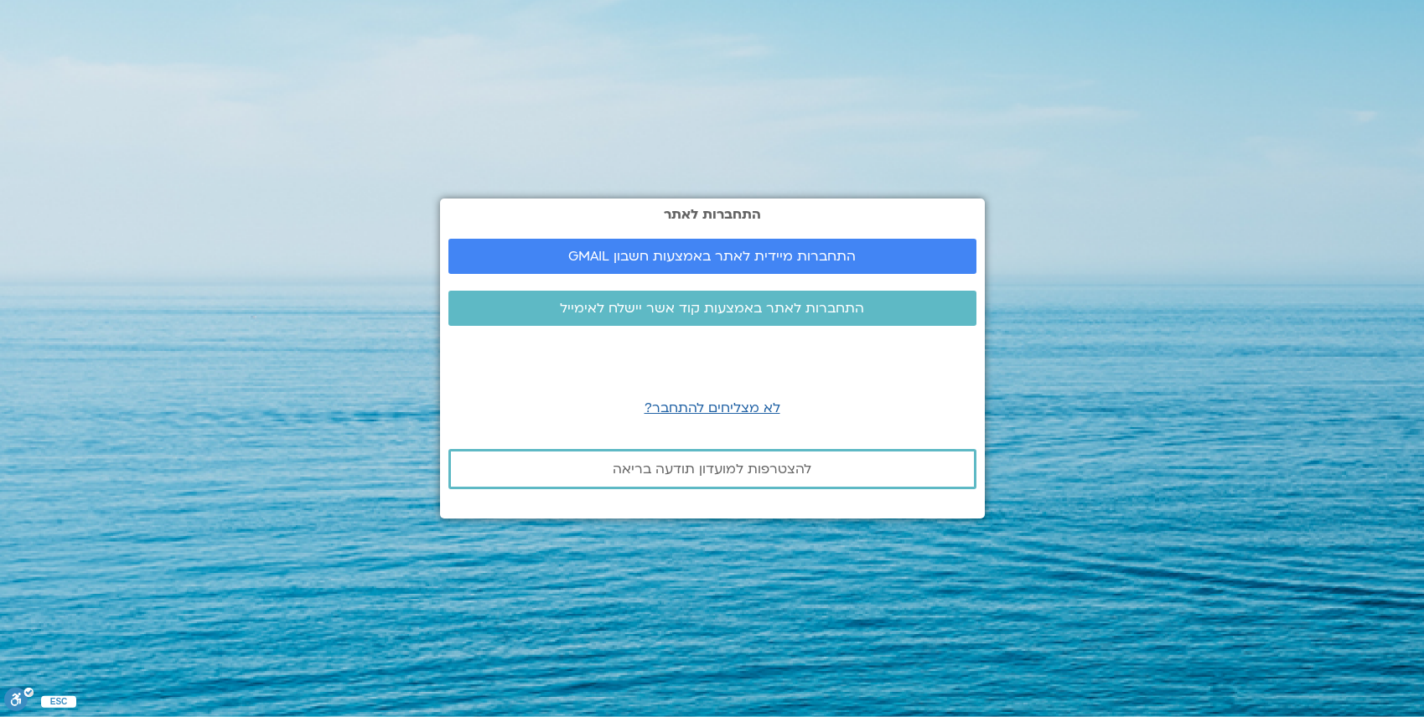 The image size is (1424, 717). What do you see at coordinates (712, 308) in the screenshot?
I see `a: התחברות לאתר באמצעות קוד אשר יישלח לאימייל` at bounding box center [712, 308].